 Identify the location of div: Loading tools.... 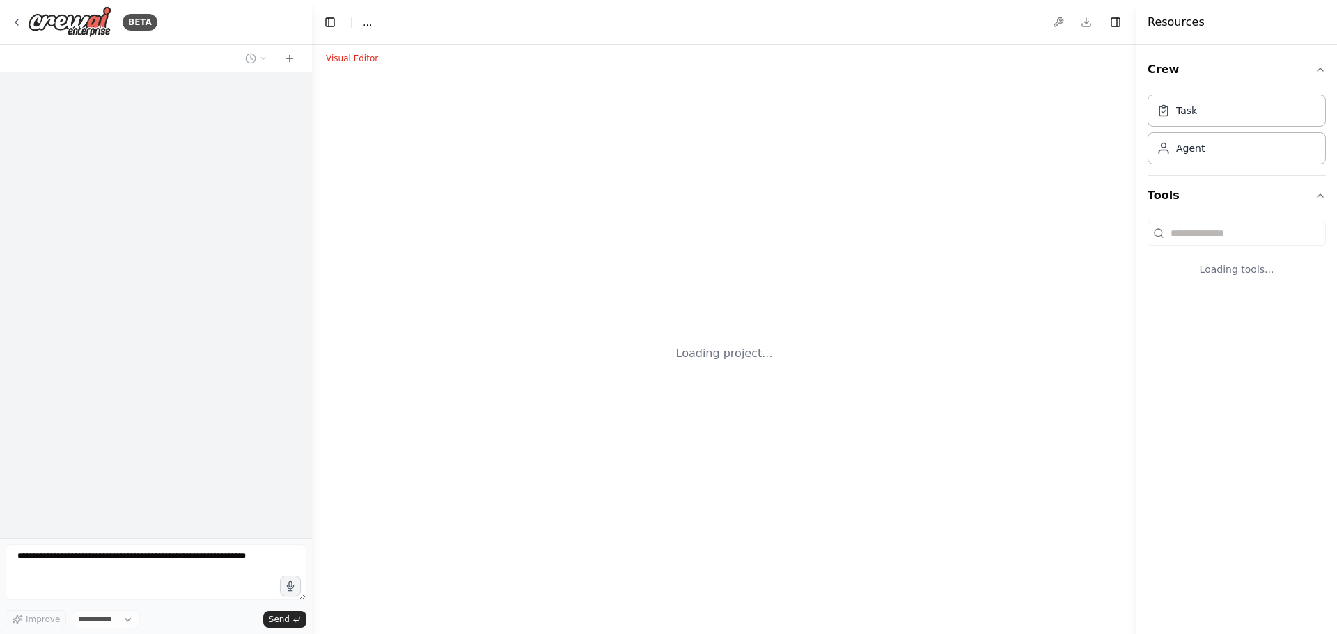
(1236, 269).